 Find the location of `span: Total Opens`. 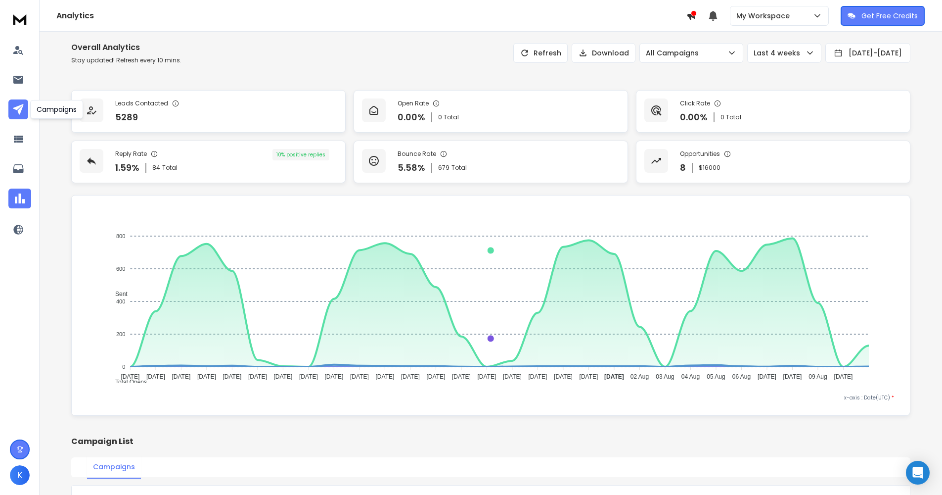

span: Total Opens is located at coordinates (127, 382).